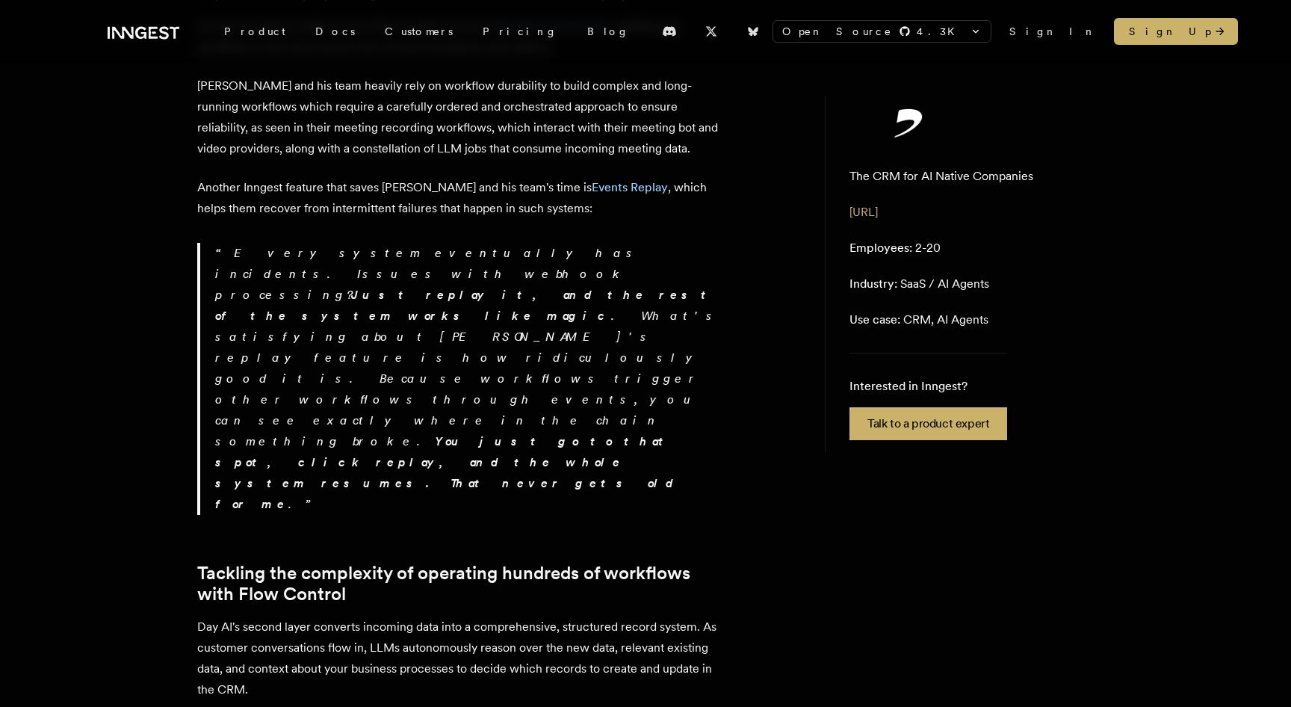 The height and width of the screenshot is (707, 1291). Describe the element at coordinates (459, 658) in the screenshot. I see `p: Day AI's second layer converts incoming data into a comprehensive, structured record system. As c...` at that location.